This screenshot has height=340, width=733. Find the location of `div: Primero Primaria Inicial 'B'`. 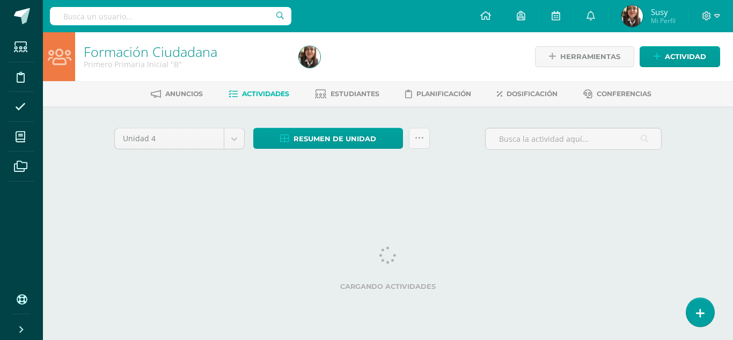

div: Primero Primaria Inicial 'B' is located at coordinates (185, 64).